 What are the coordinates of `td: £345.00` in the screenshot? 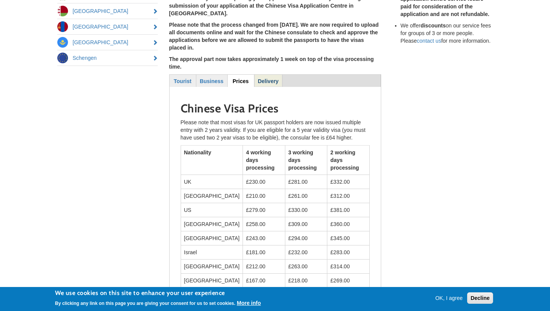 It's located at (348, 239).